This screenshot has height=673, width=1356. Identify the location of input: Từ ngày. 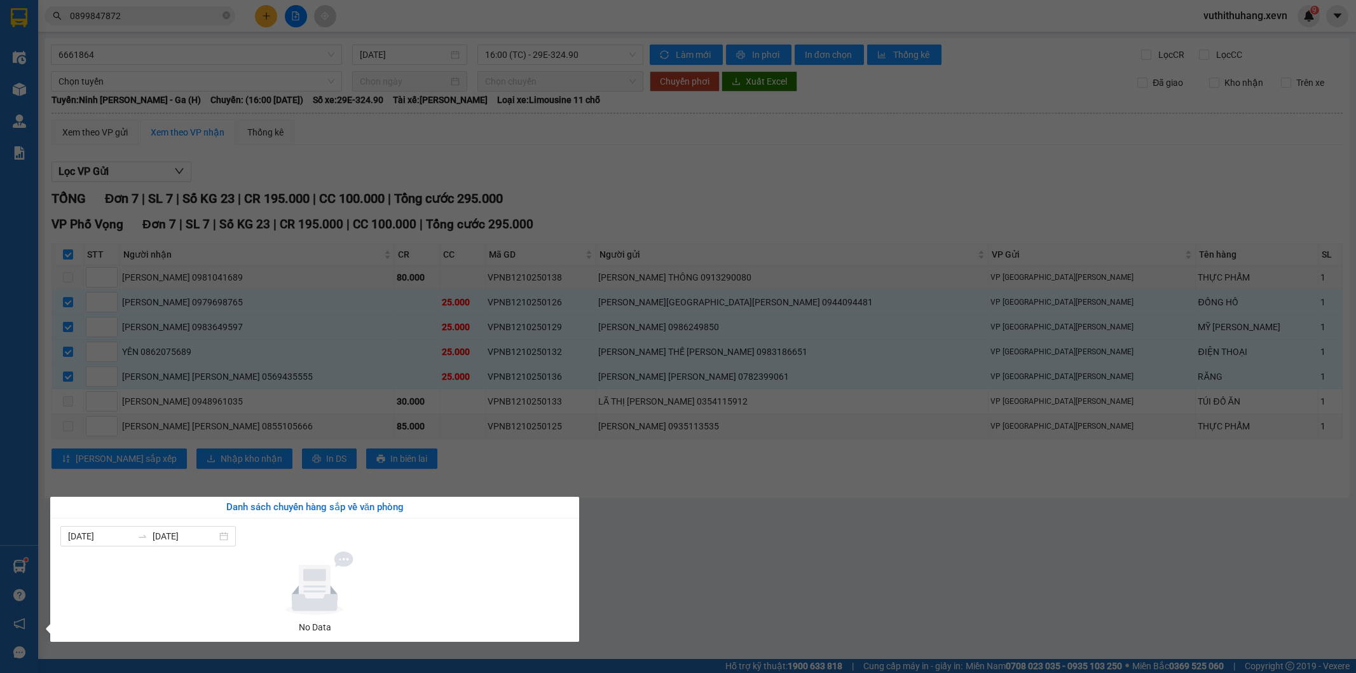
(100, 536).